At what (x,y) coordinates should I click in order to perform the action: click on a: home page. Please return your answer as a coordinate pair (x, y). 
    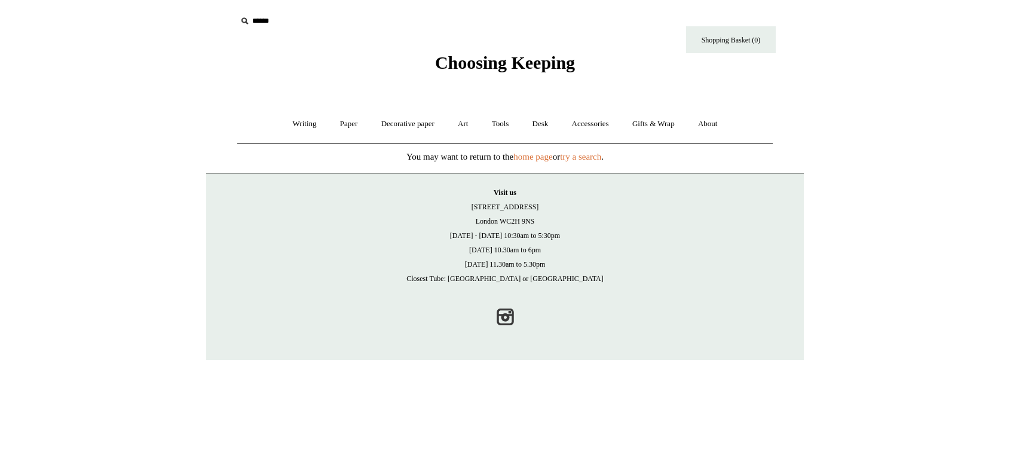
    Looking at the image, I should click on (532, 157).